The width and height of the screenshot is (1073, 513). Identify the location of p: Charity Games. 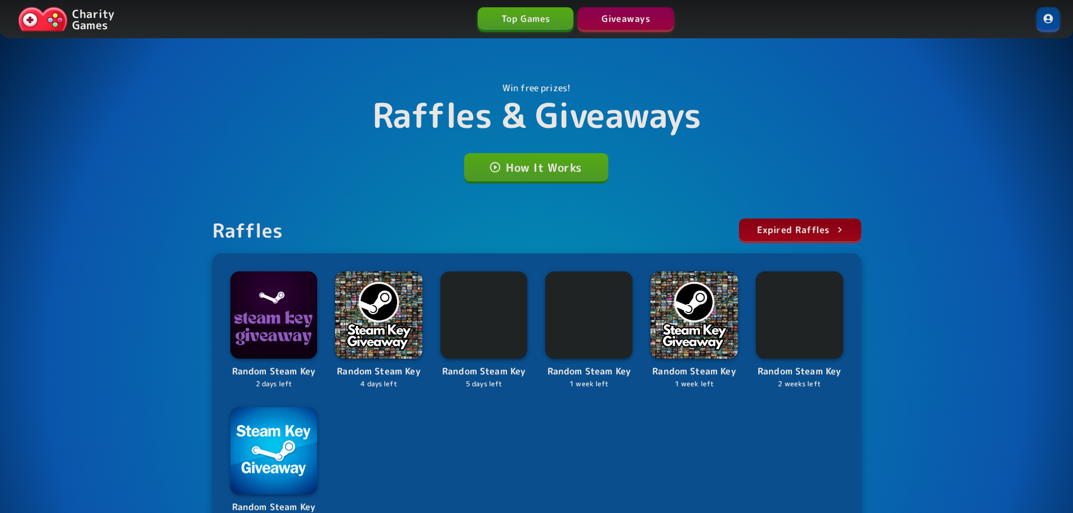
(93, 19).